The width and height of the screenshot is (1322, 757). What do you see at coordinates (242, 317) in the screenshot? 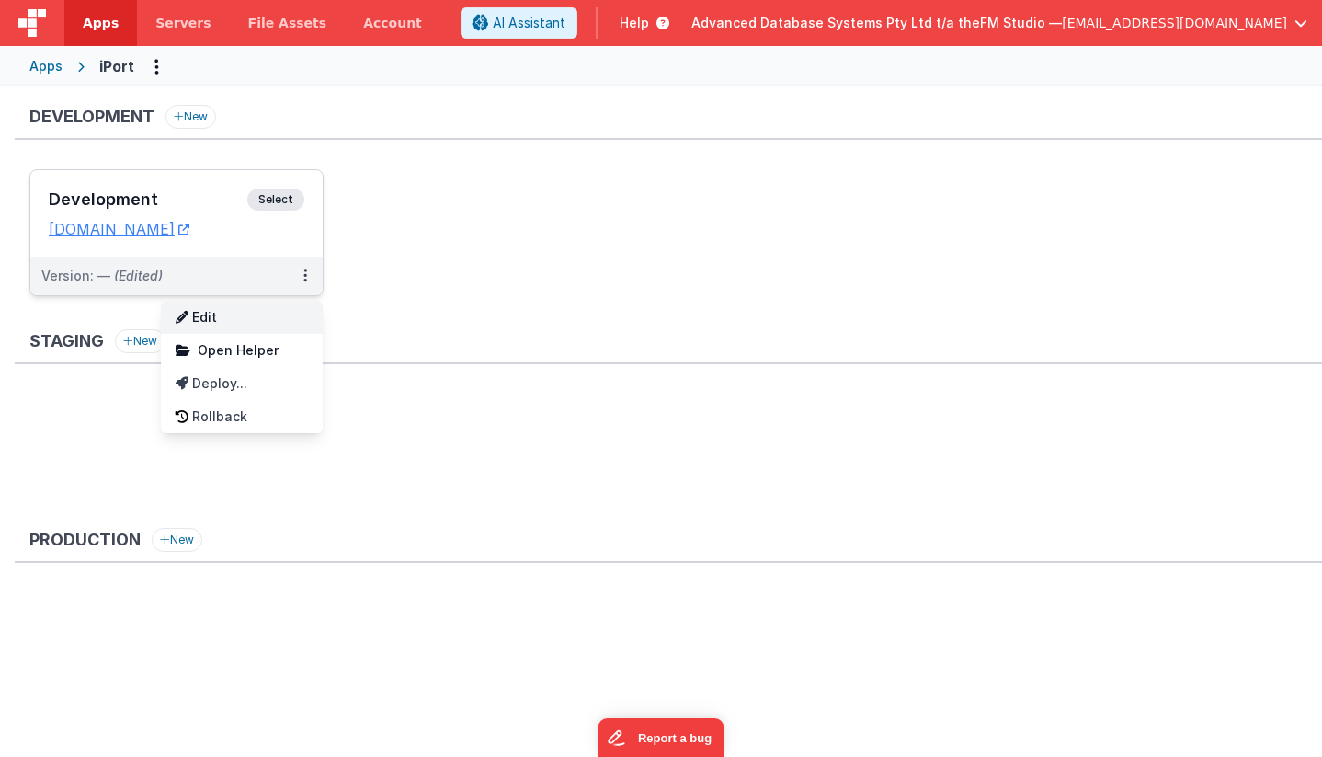
I see `a: Edit` at bounding box center [242, 317].